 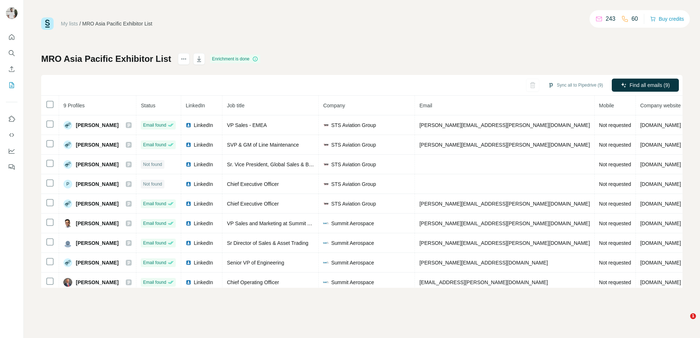 I want to click on div: Enrichment is done, so click(x=235, y=59).